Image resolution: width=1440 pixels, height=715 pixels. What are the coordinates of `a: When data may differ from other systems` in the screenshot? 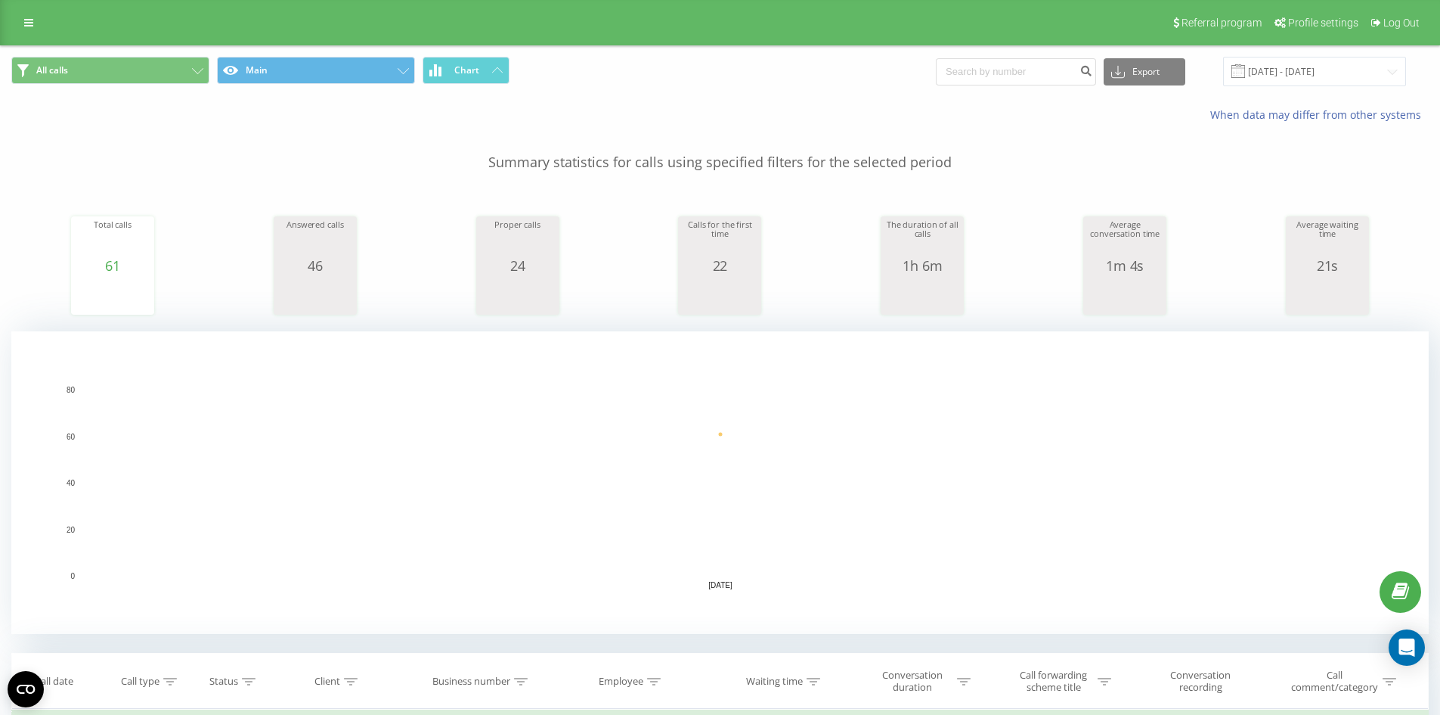 It's located at (1319, 114).